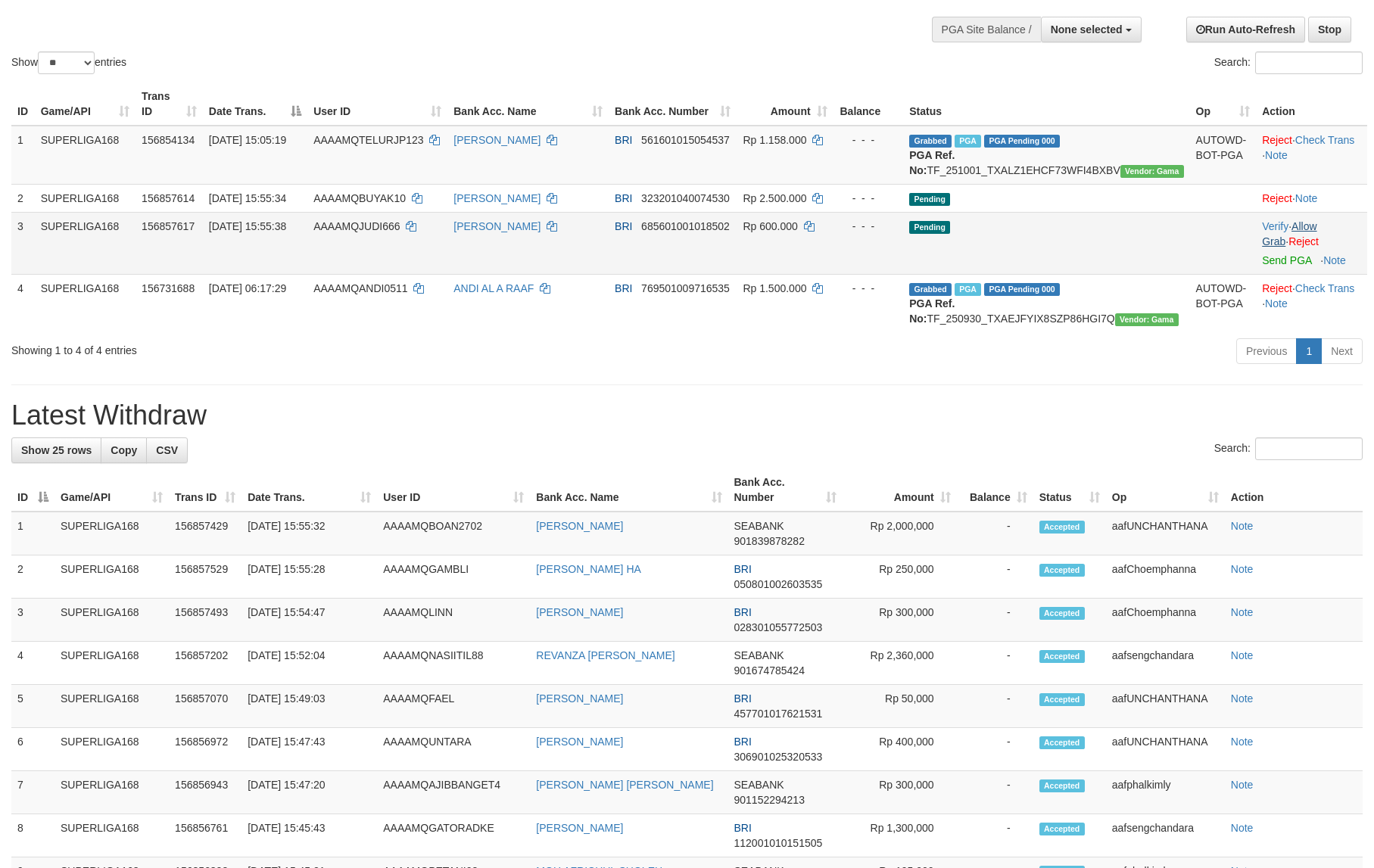  I want to click on a: Show 25 rows, so click(56, 451).